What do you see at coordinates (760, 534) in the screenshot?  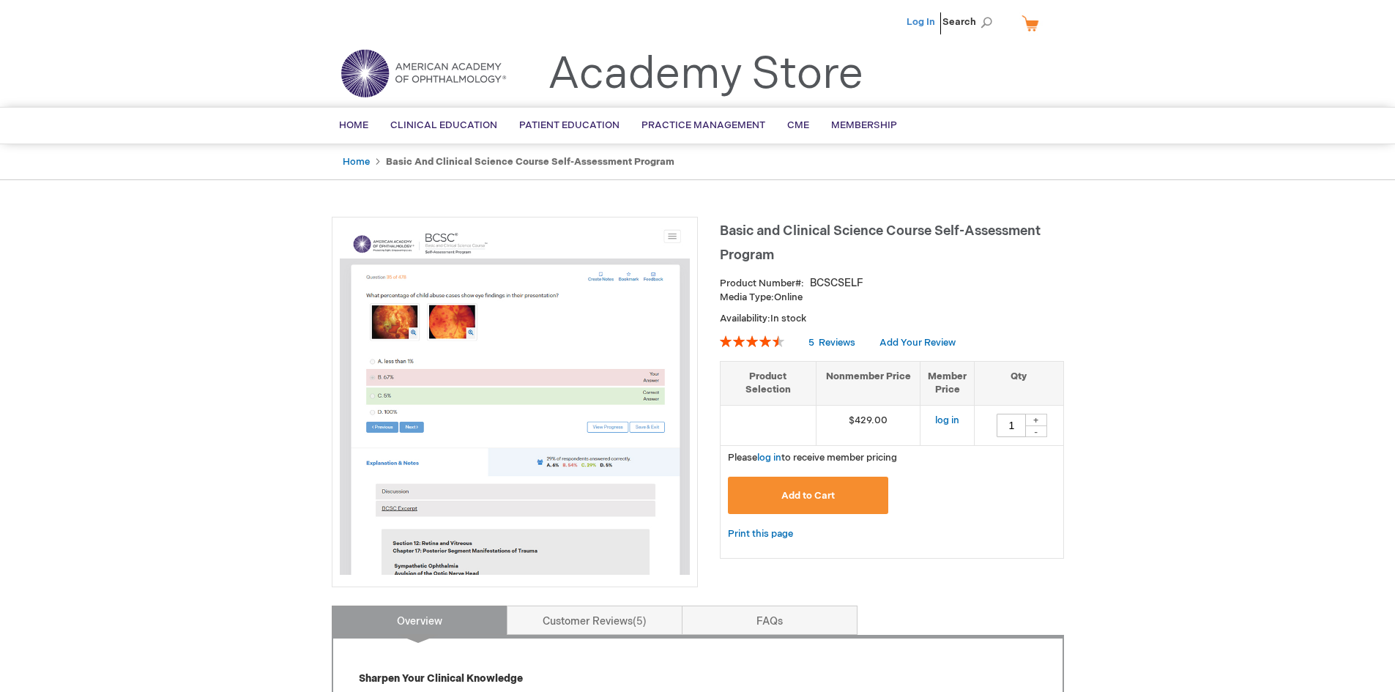 I see `a: Print this page` at bounding box center [760, 534].